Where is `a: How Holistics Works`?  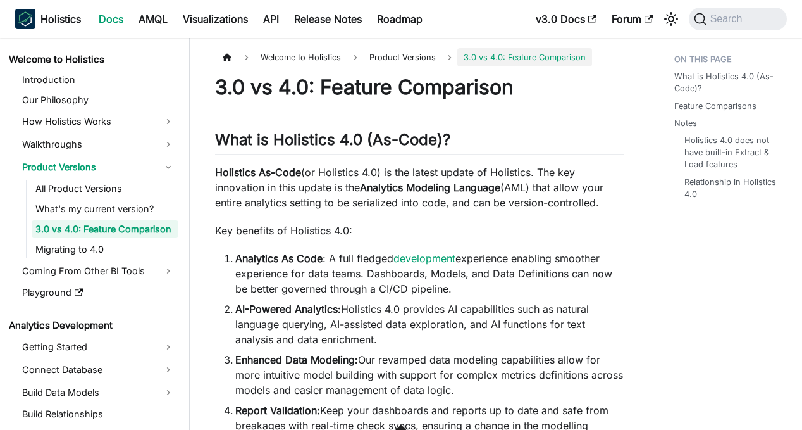
a: How Holistics Works is located at coordinates (98, 121).